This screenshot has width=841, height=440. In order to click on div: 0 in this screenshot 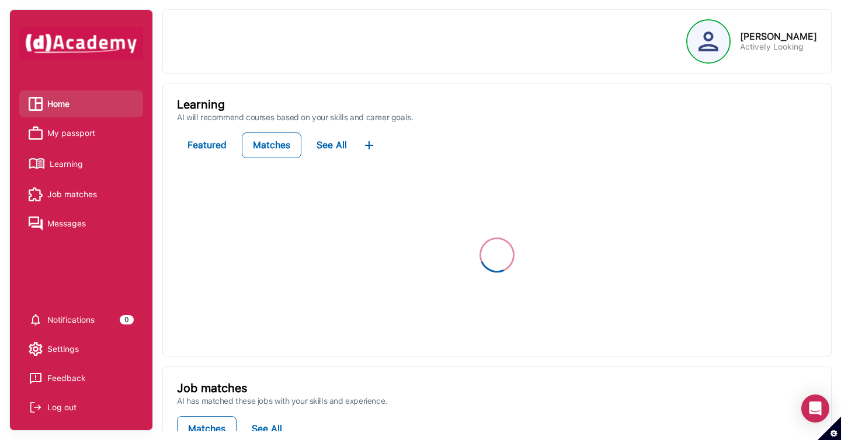, I will do `click(127, 320)`.